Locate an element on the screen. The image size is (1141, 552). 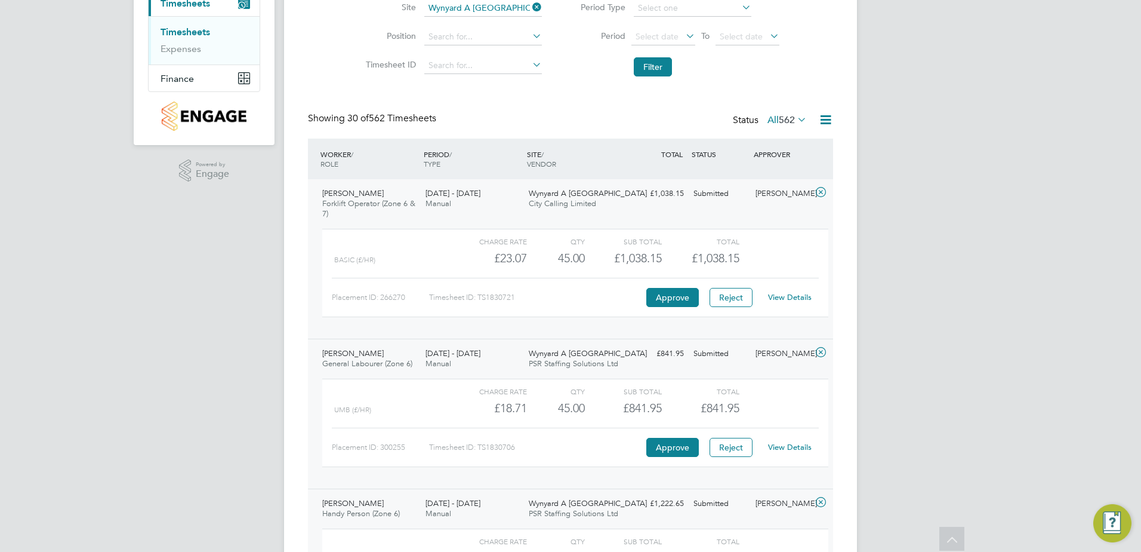
span: Powered by is located at coordinates (212, 164).